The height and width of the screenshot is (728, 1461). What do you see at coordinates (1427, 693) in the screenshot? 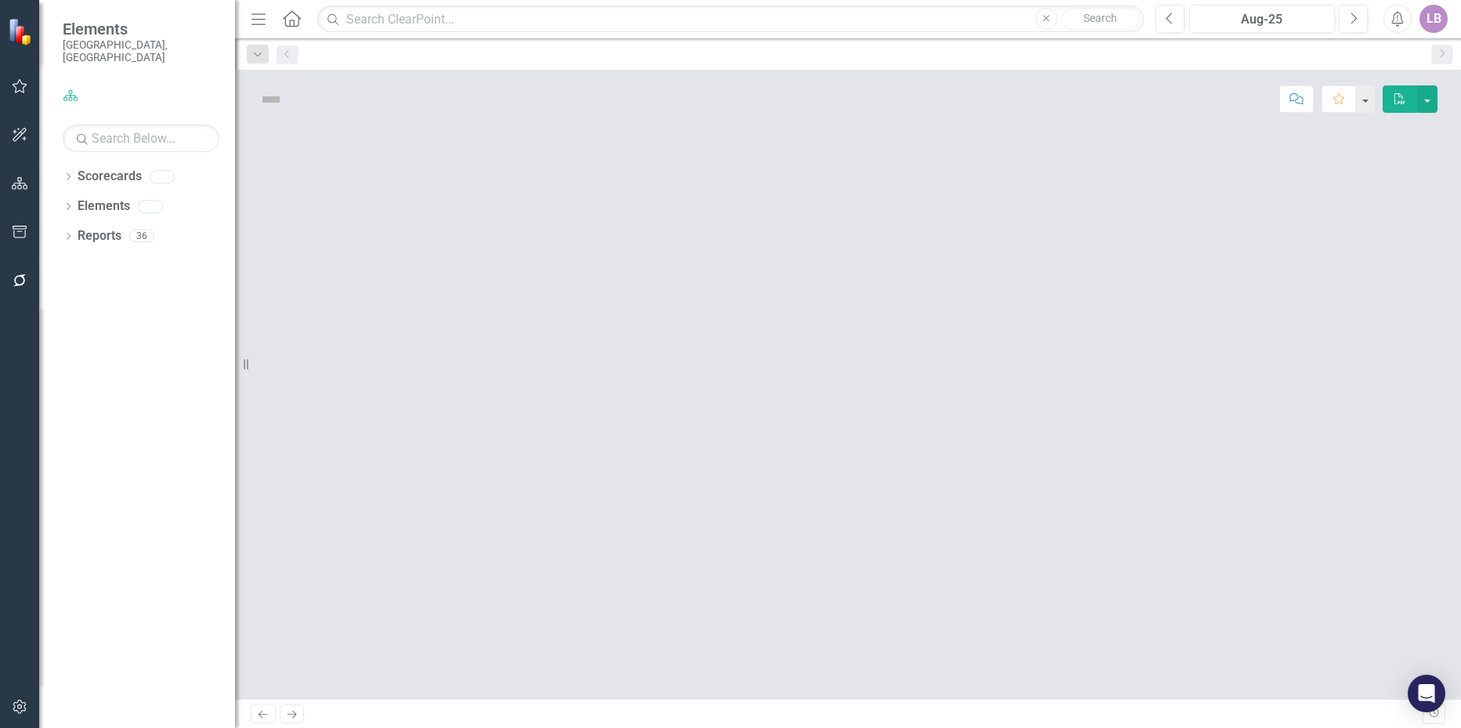
I see `div: Open Intercom Messenger` at bounding box center [1427, 693].